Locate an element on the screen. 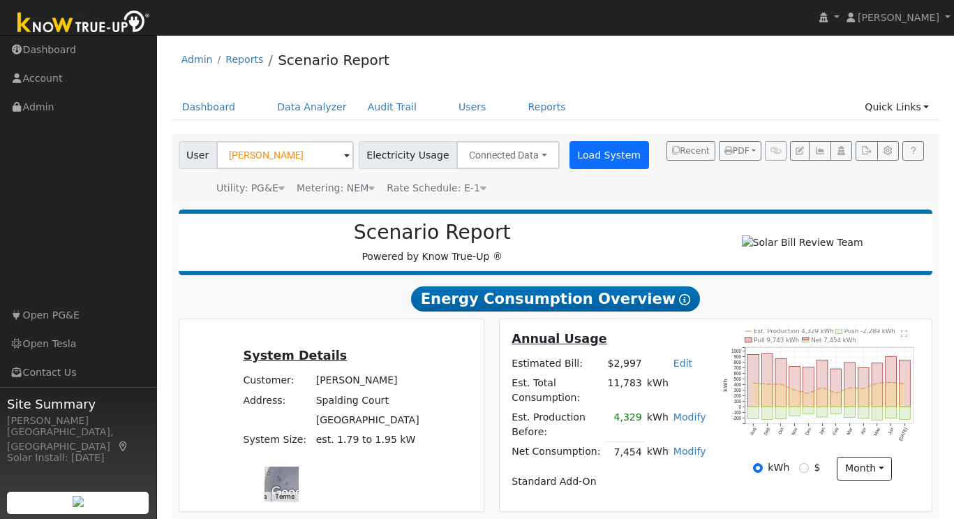 Image resolution: width=954 pixels, height=519 pixels. td: Est. Production Before: is located at coordinates (557, 424).